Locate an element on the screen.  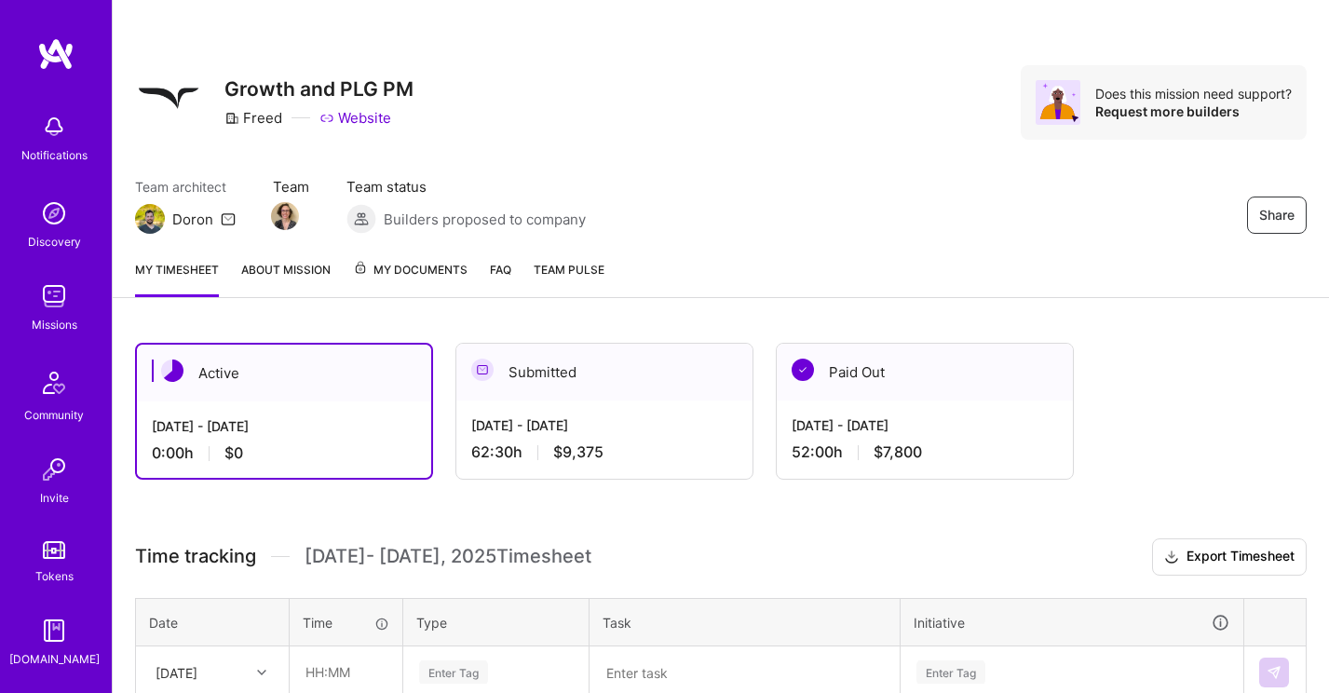
img: teamwork is located at coordinates (54, 296).